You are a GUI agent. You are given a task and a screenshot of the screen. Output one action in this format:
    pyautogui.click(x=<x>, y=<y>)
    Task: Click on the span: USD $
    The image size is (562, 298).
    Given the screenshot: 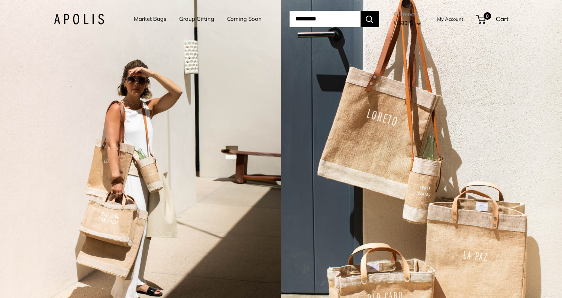 What is the action you would take?
    pyautogui.click(x=404, y=23)
    